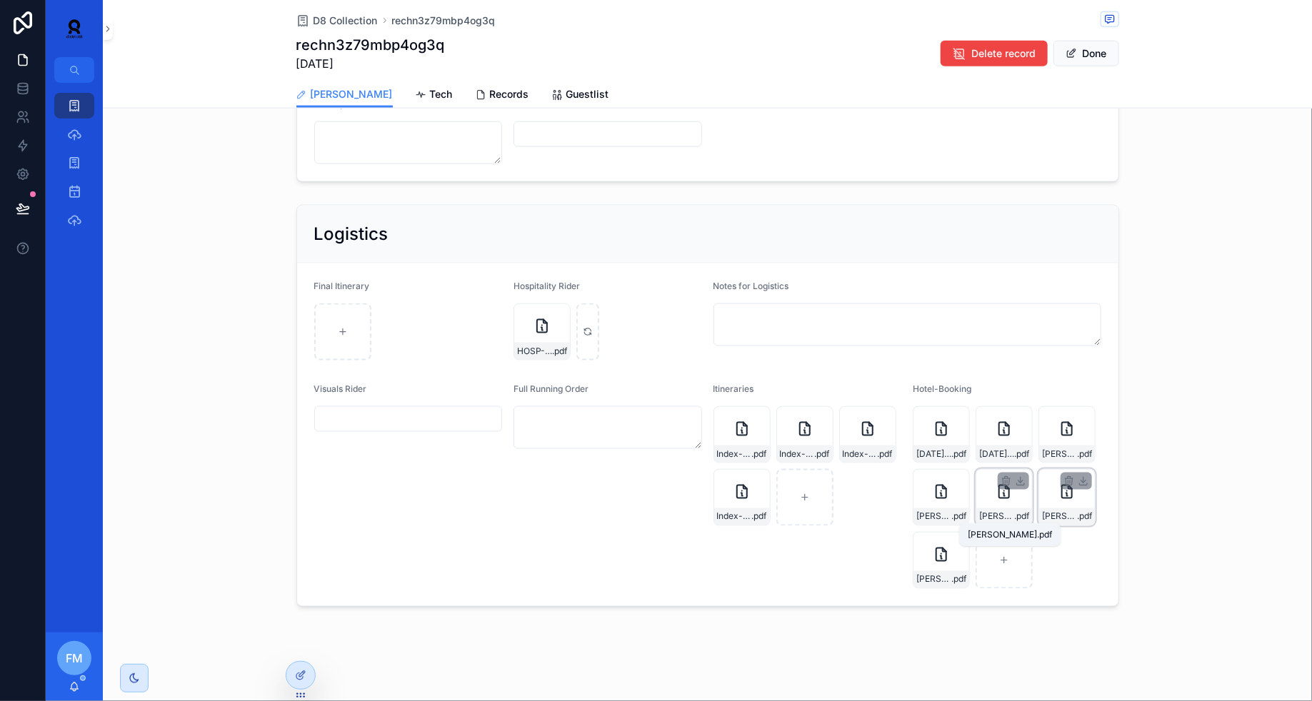 Image resolution: width=1312 pixels, height=701 pixels. Describe the element at coordinates (444, 21) in the screenshot. I see `span: rechn3z79mbp4og3q` at that location.